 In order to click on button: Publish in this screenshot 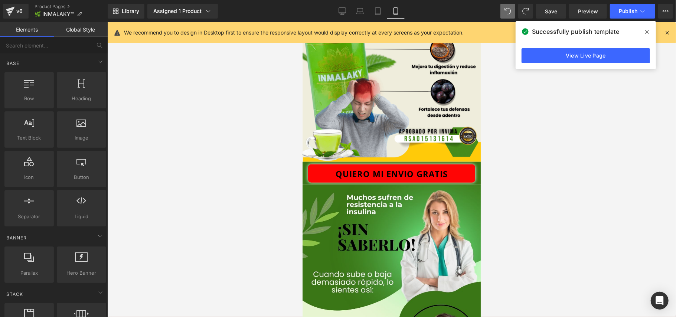, I will do `click(633, 11)`.